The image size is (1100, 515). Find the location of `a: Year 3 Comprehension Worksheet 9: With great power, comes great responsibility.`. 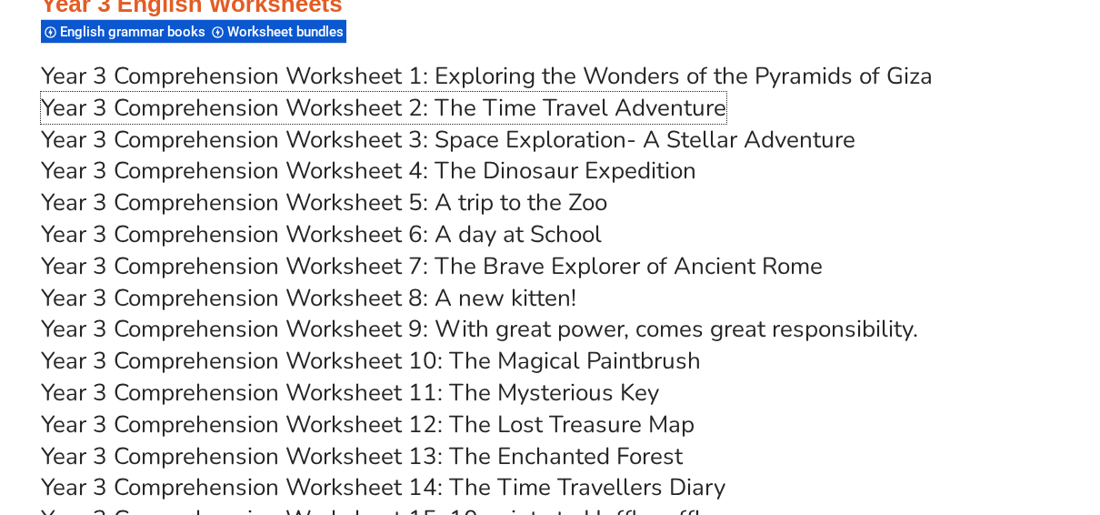

a: Year 3 Comprehension Worksheet 9: With great power, comes great responsibility. is located at coordinates (479, 328).